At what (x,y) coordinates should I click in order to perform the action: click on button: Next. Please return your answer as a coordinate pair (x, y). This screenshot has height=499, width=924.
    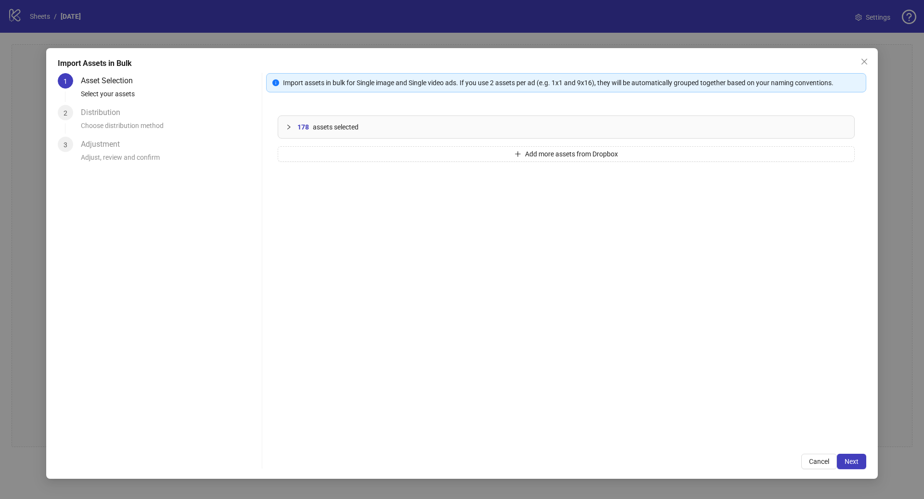
    Looking at the image, I should click on (851, 461).